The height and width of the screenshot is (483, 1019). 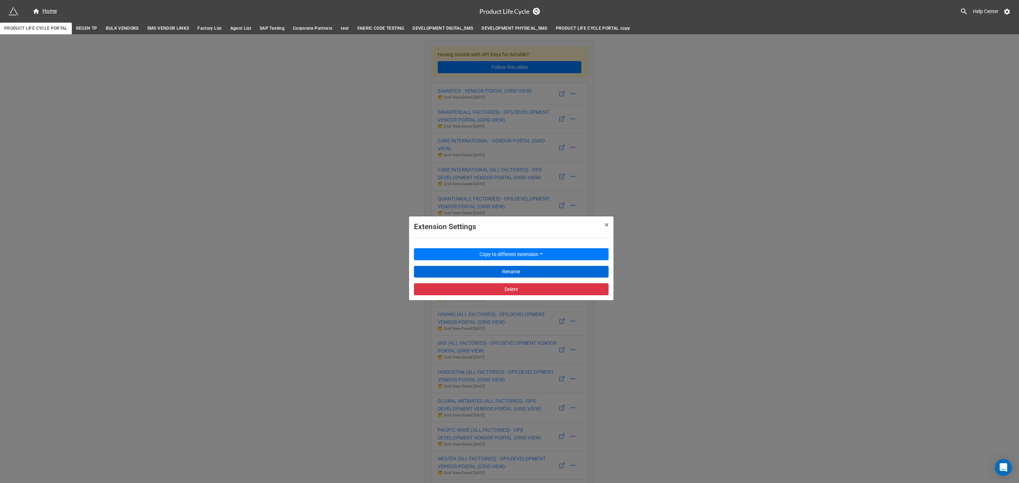 What do you see at coordinates (536, 11) in the screenshot?
I see `a: Sync Base Structure` at bounding box center [536, 11].